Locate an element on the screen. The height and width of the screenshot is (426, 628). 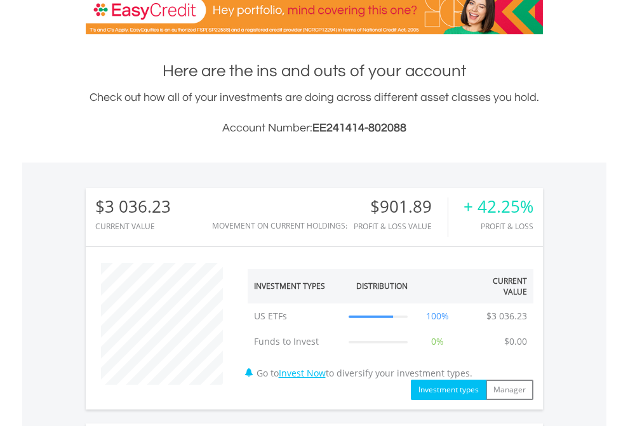
div: Profit & Loss is located at coordinates (499, 226).